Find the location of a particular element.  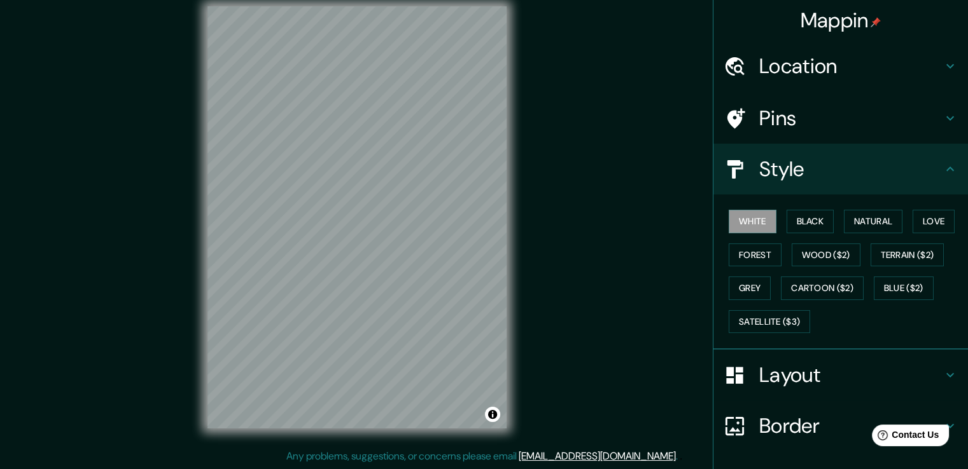

button: Grey is located at coordinates (749, 288).